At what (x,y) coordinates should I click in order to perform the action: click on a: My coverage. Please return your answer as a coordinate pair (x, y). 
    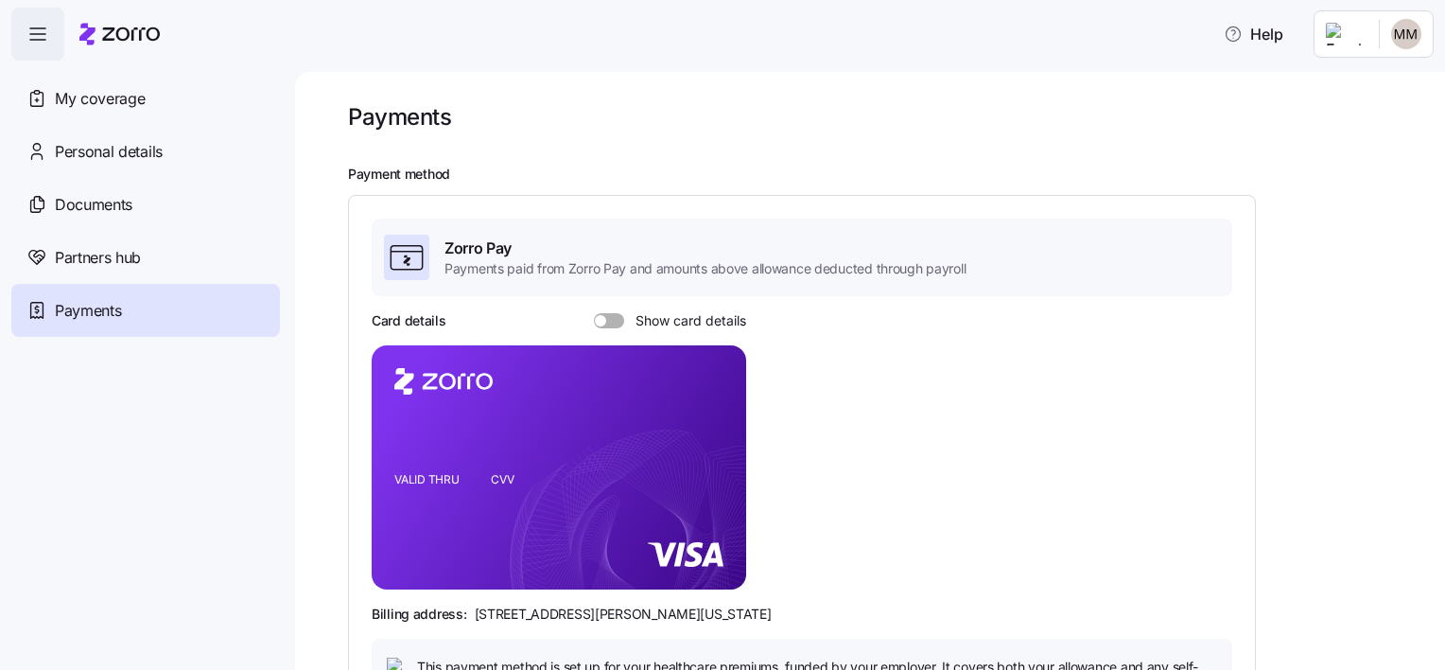
    Looking at the image, I should click on (146, 98).